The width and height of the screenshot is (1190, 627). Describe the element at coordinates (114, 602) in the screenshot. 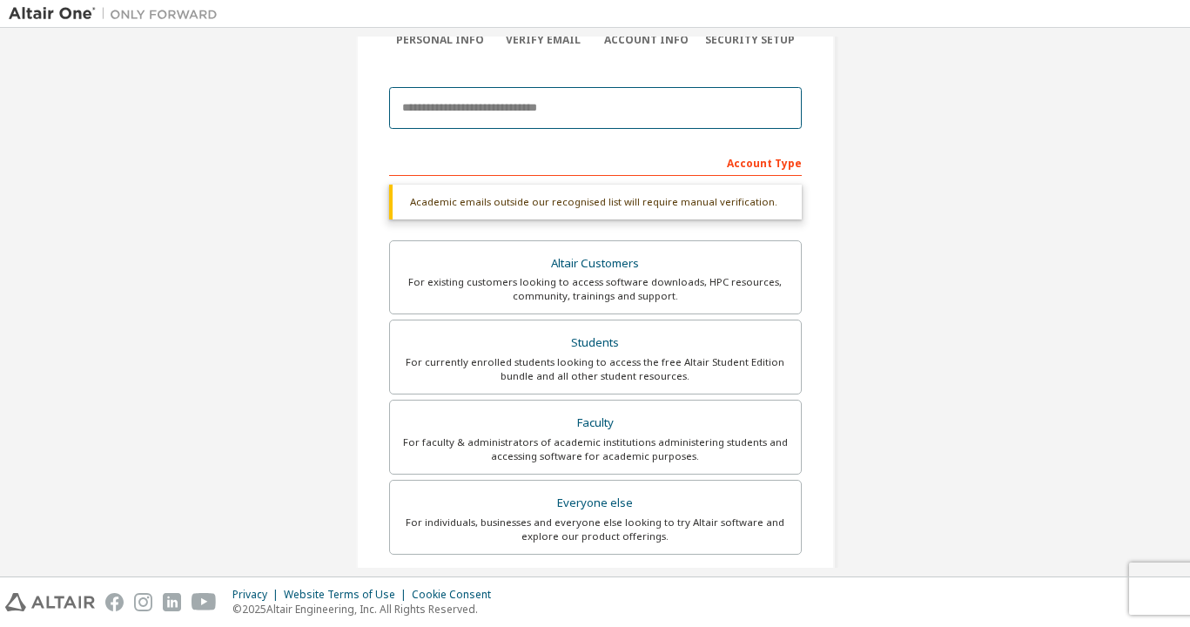

I see `img: facebook.svg` at that location.